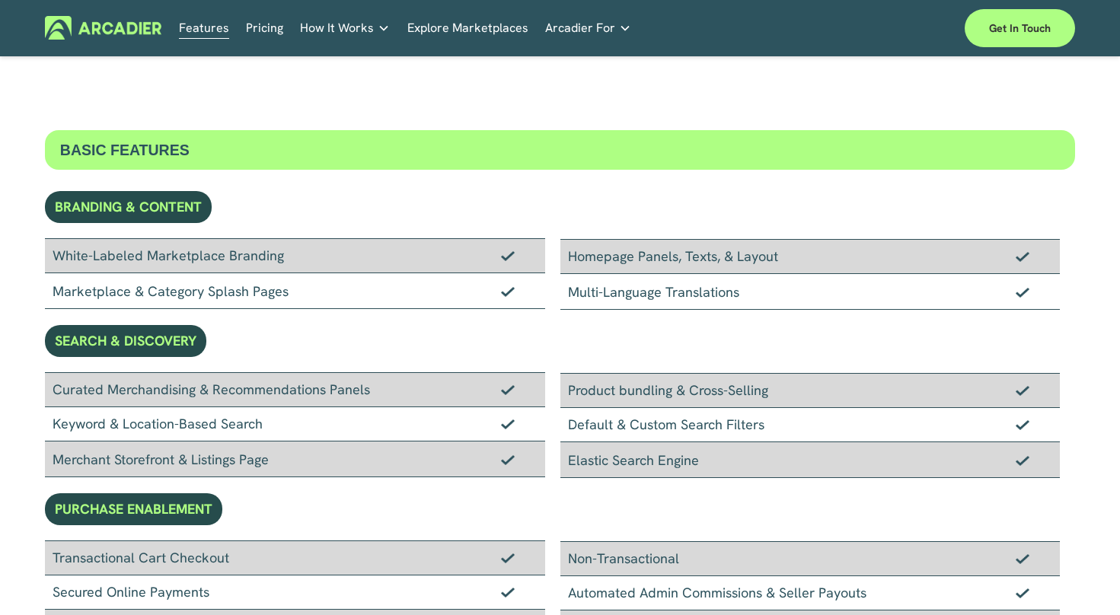  What do you see at coordinates (1019, 28) in the screenshot?
I see `a: Get in touch` at bounding box center [1019, 28].